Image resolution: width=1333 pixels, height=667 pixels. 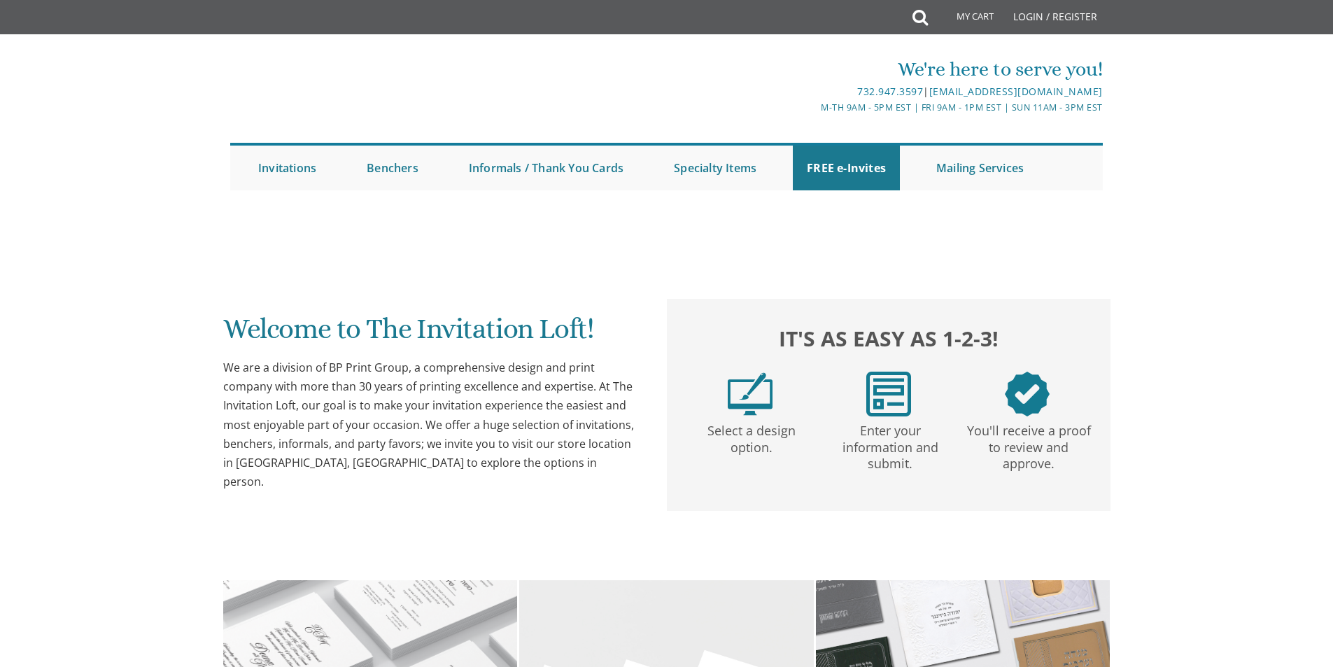 What do you see at coordinates (812, 69) in the screenshot?
I see `div: We're here to serve you!` at bounding box center [812, 69].